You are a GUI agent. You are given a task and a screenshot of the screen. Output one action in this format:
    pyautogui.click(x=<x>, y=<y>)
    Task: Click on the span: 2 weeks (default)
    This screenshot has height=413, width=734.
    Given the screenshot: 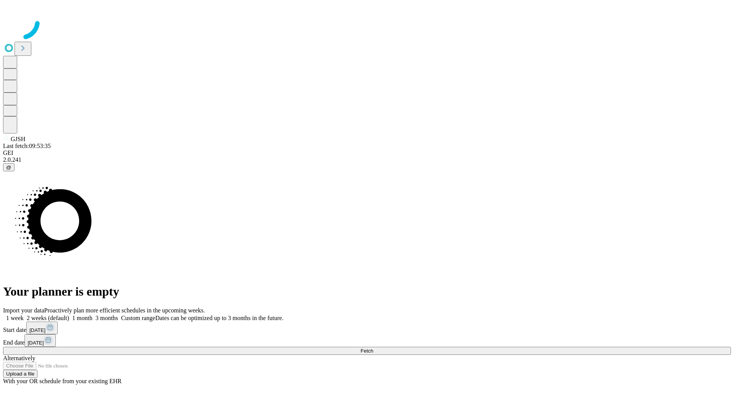 What is the action you would take?
    pyautogui.click(x=48, y=318)
    